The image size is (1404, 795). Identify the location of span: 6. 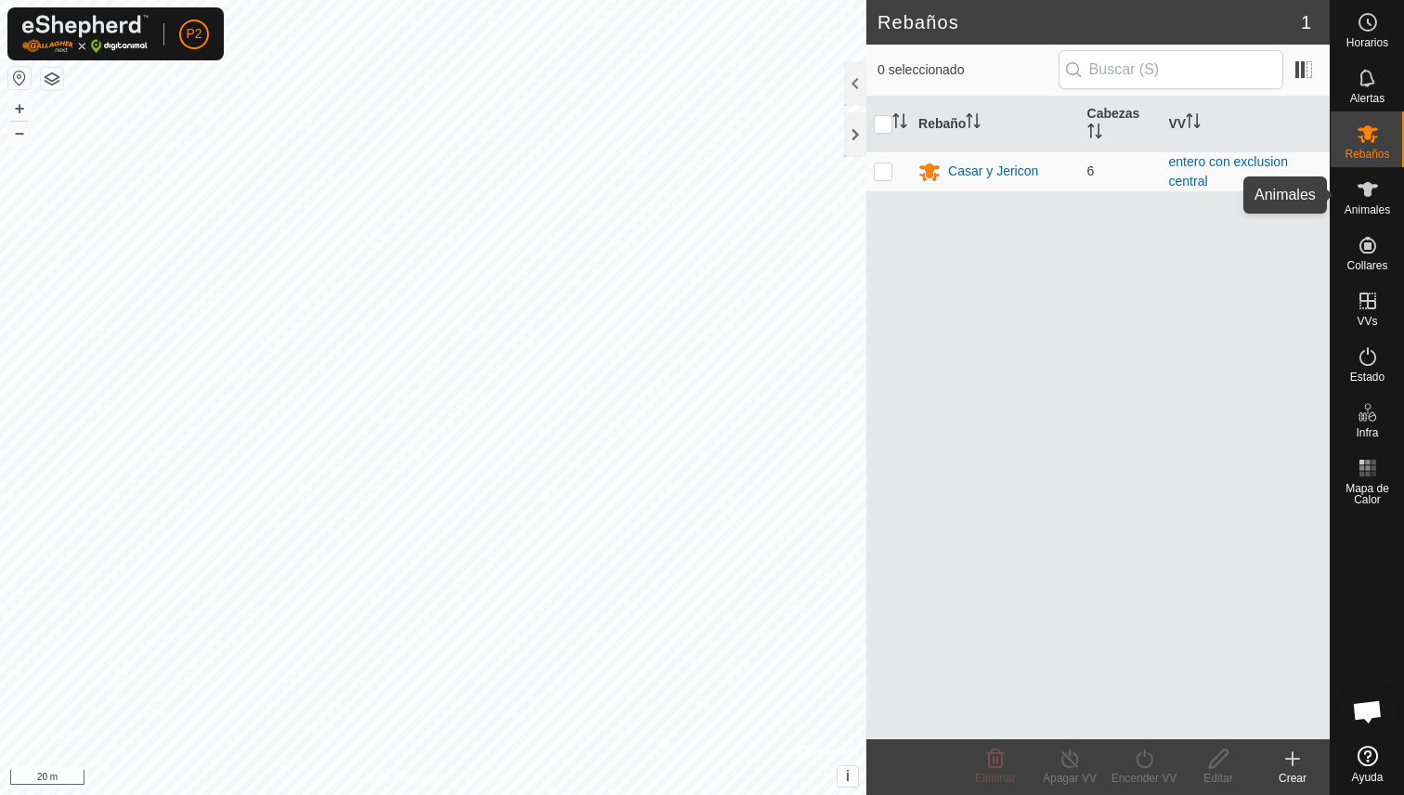
(1091, 171).